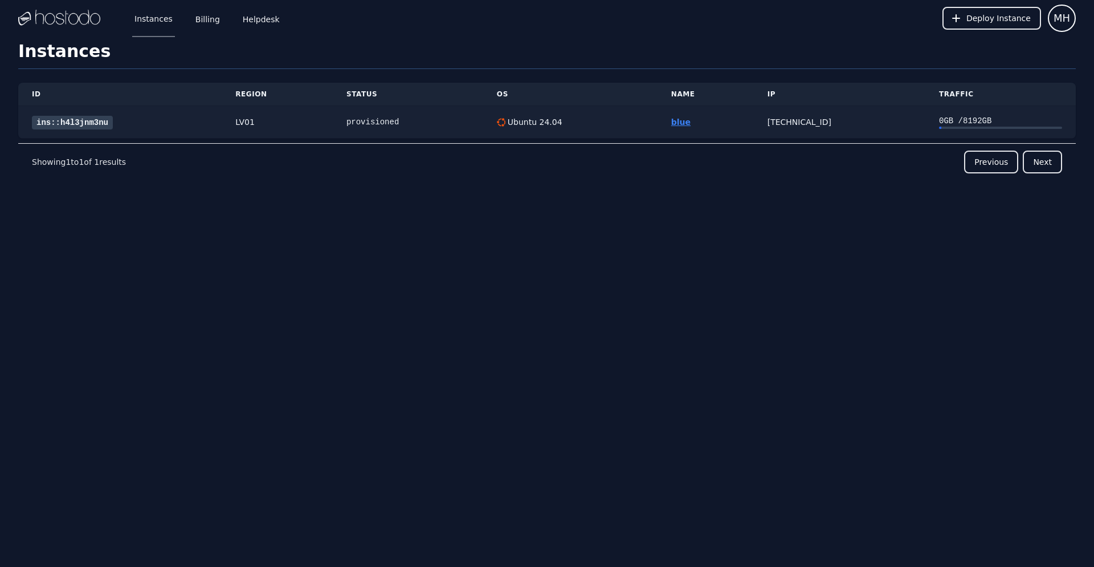  Describe the element at coordinates (59, 18) in the screenshot. I see `img: Logo` at that location.